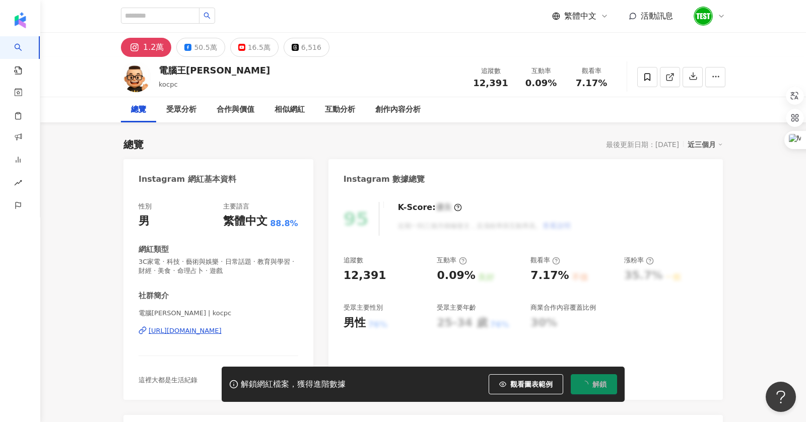  I want to click on div: 主要語言, so click(236, 206).